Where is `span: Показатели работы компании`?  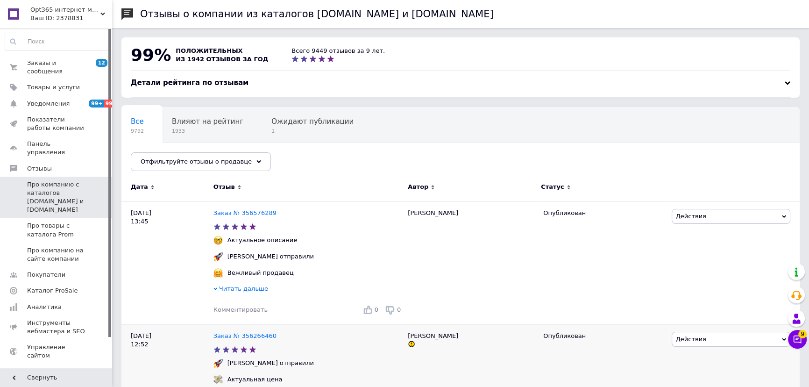 span: Показатели работы компании is located at coordinates (57, 124).